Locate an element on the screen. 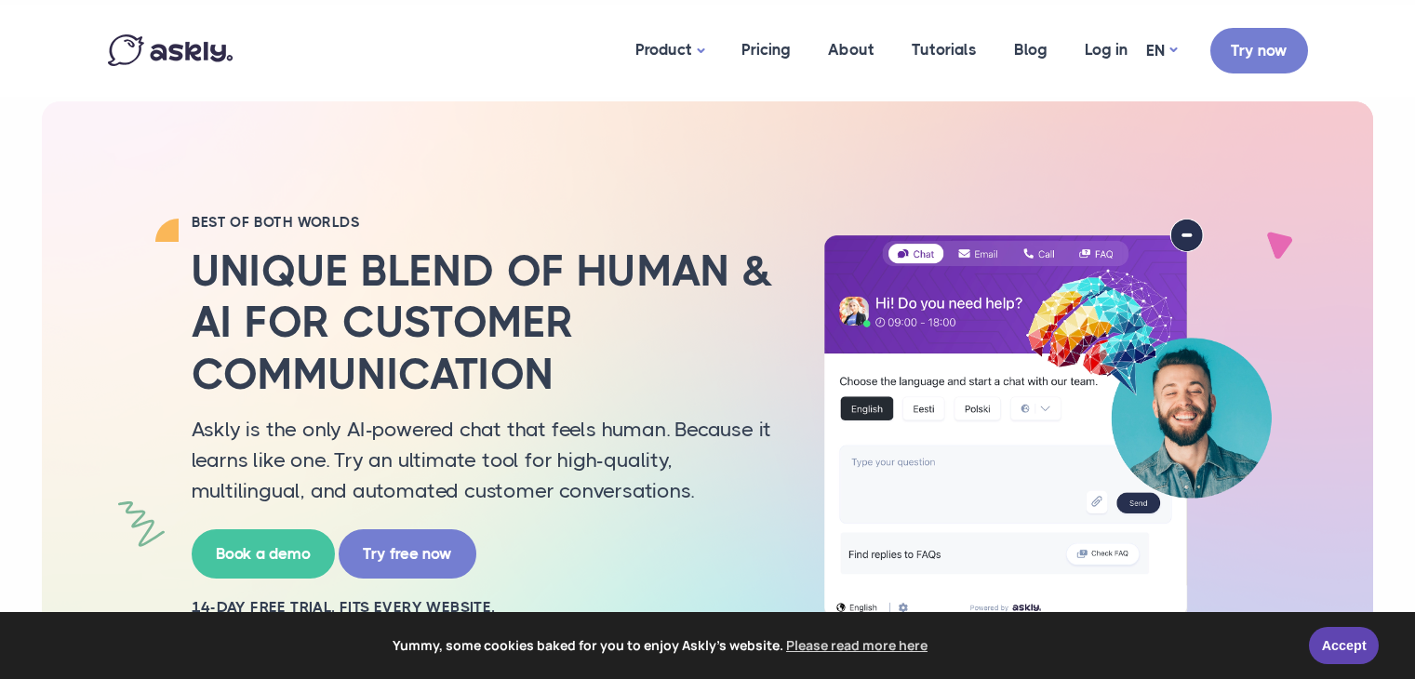  a: About is located at coordinates (851, 49).